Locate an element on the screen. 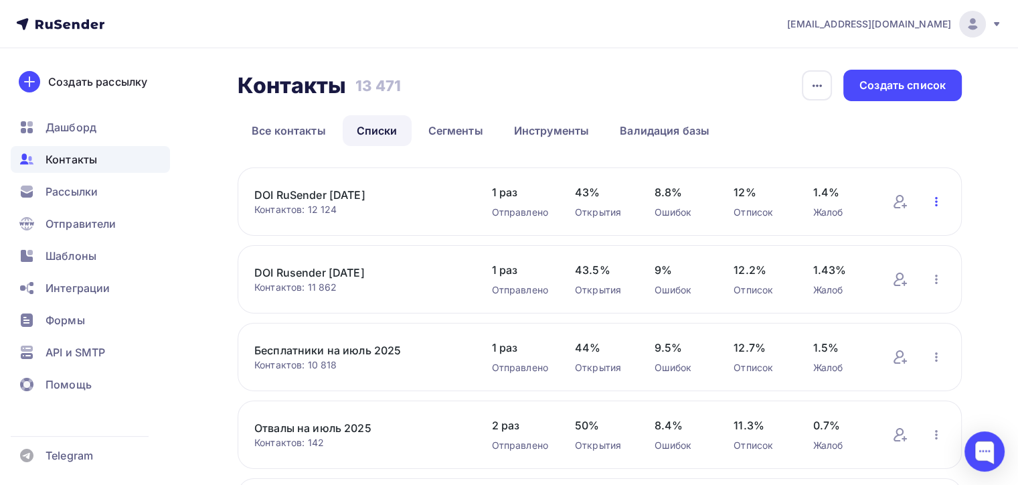 The height and width of the screenshot is (485, 1018). span: Интеграции is located at coordinates (78, 288).